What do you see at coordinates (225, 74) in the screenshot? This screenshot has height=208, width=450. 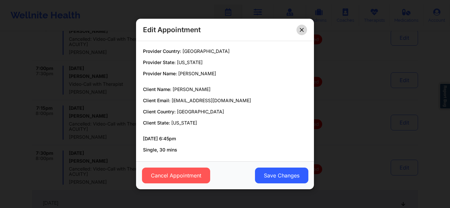 I see `p: Provider Name:` at bounding box center [225, 74].